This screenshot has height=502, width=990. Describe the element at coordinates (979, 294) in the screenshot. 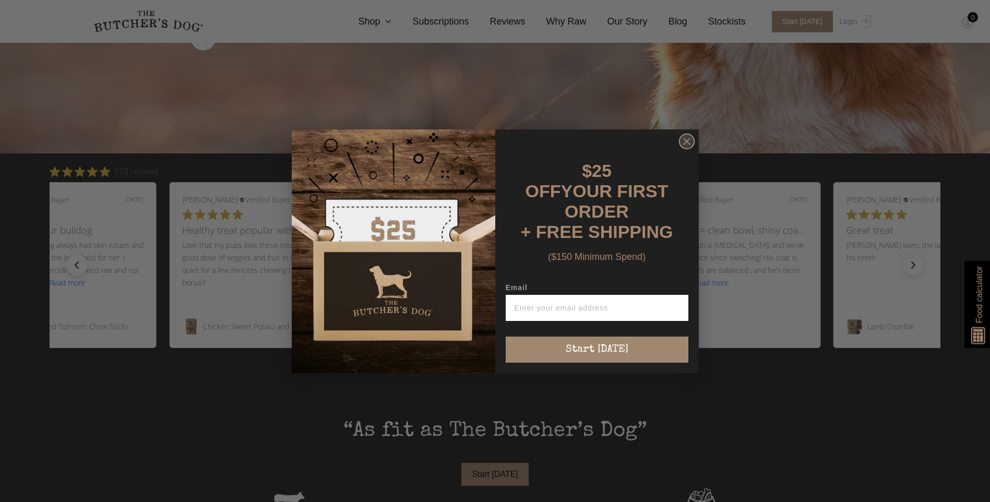

I see `span: Food calculator` at that location.